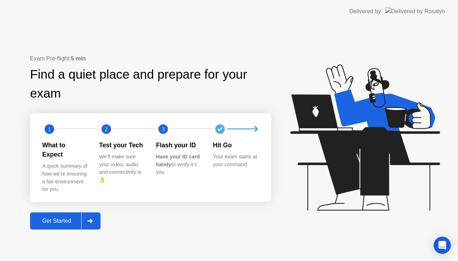 Image resolution: width=458 pixels, height=261 pixels. I want to click on div: Open Intercom Messenger, so click(442, 245).